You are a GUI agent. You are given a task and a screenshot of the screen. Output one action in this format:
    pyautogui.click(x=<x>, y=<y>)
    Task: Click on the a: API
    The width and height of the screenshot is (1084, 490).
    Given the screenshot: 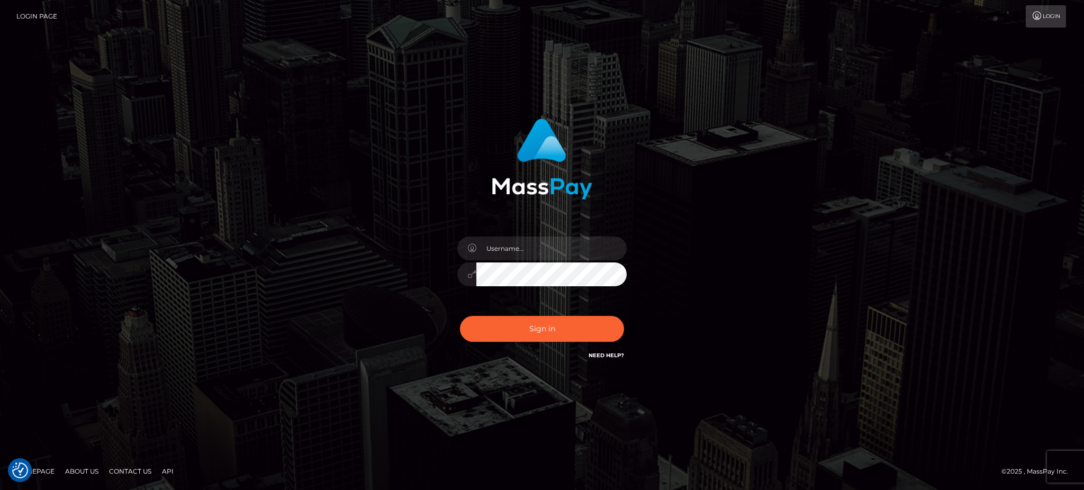 What is the action you would take?
    pyautogui.click(x=168, y=471)
    